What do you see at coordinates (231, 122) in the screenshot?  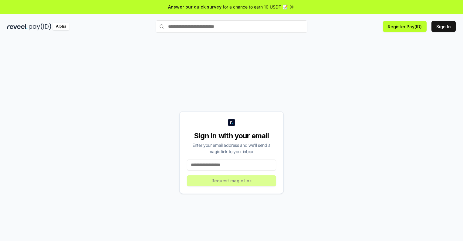 I see `img: logo_small` at bounding box center [231, 122].